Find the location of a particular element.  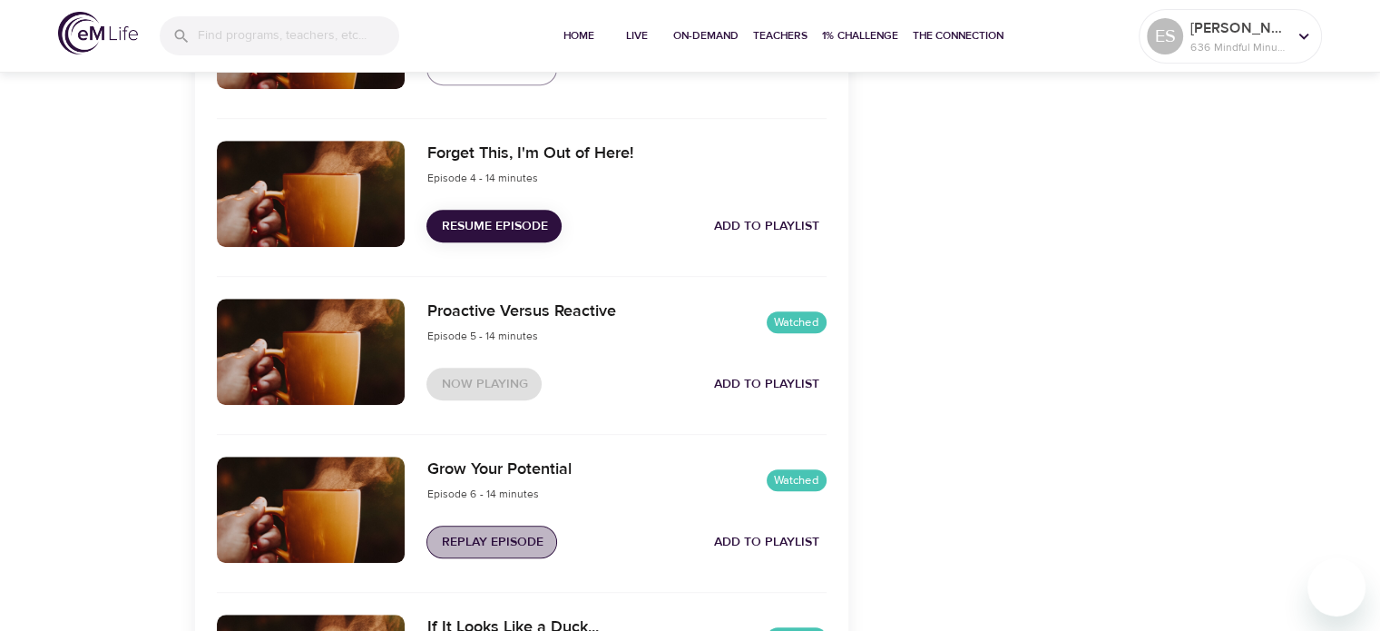

span: Episode 4 - 14 minutes is located at coordinates (482, 178).